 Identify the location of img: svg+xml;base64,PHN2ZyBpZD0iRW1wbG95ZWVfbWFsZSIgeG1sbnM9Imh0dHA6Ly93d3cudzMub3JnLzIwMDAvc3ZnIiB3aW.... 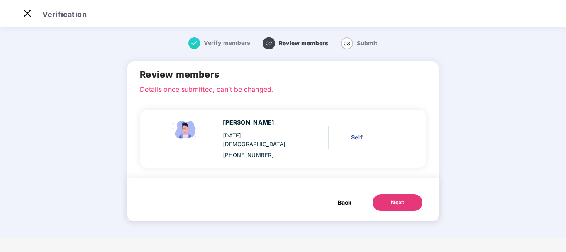
(185, 129).